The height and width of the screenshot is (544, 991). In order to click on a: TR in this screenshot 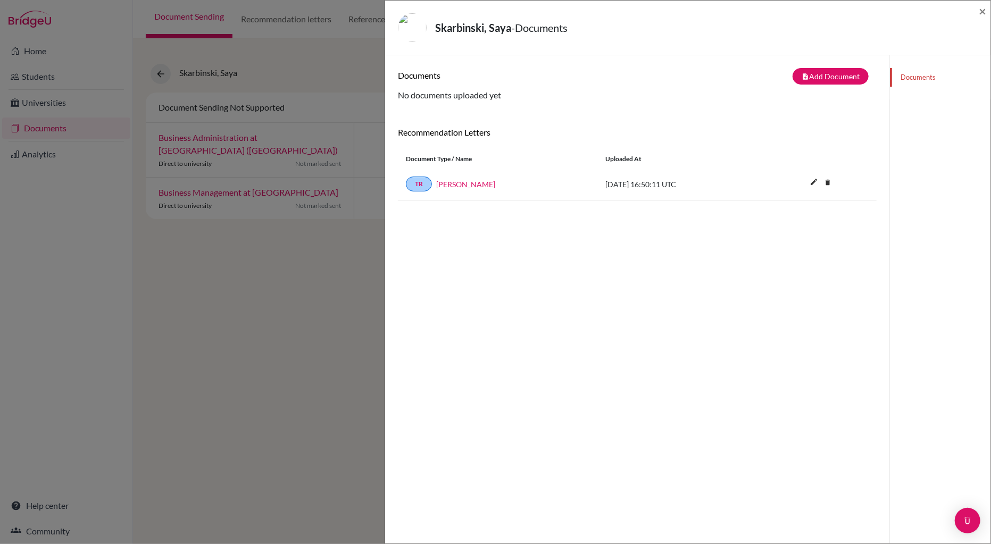, I will do `click(418, 184)`.